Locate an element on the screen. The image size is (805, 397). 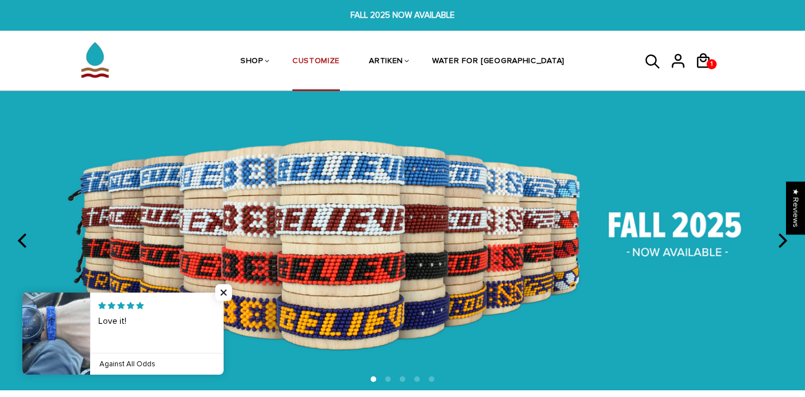
a: SHOP is located at coordinates (252, 62).